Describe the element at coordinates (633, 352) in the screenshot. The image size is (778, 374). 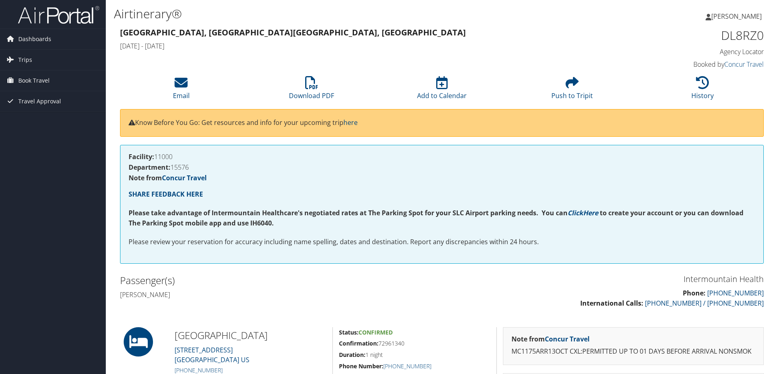
I see `p: MC1175ARR13OCT CXL:PERMITTED UP TO 01 DAYS BEFORE ARRIVAL NONSMOK` at that location.